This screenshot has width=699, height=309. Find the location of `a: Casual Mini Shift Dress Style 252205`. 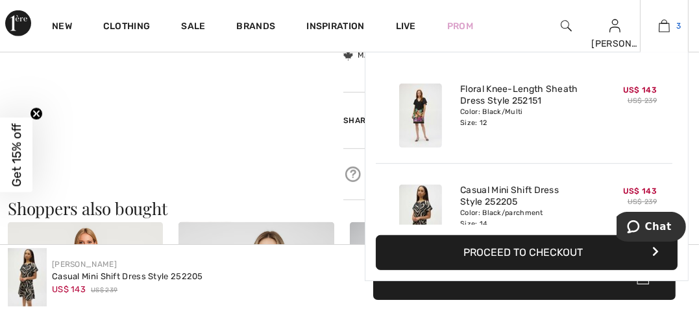

a: Casual Mini Shift Dress Style 252205 is located at coordinates (523, 197).